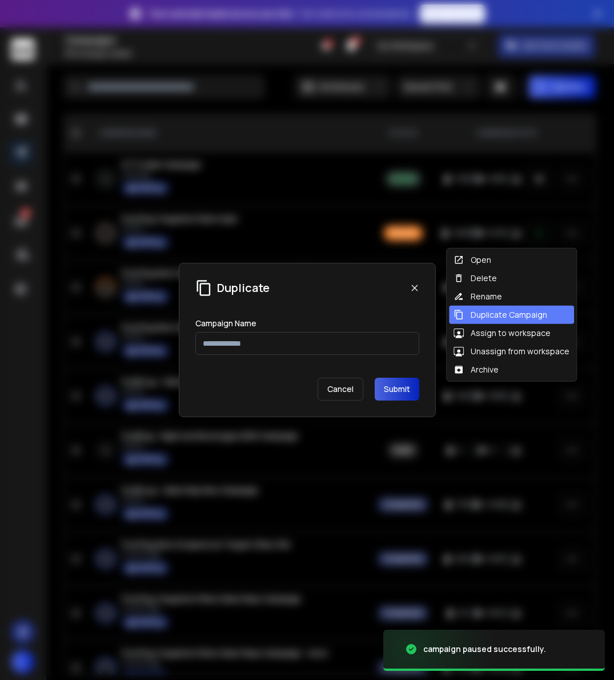 The width and height of the screenshot is (614, 680). I want to click on div: Open, so click(472, 260).